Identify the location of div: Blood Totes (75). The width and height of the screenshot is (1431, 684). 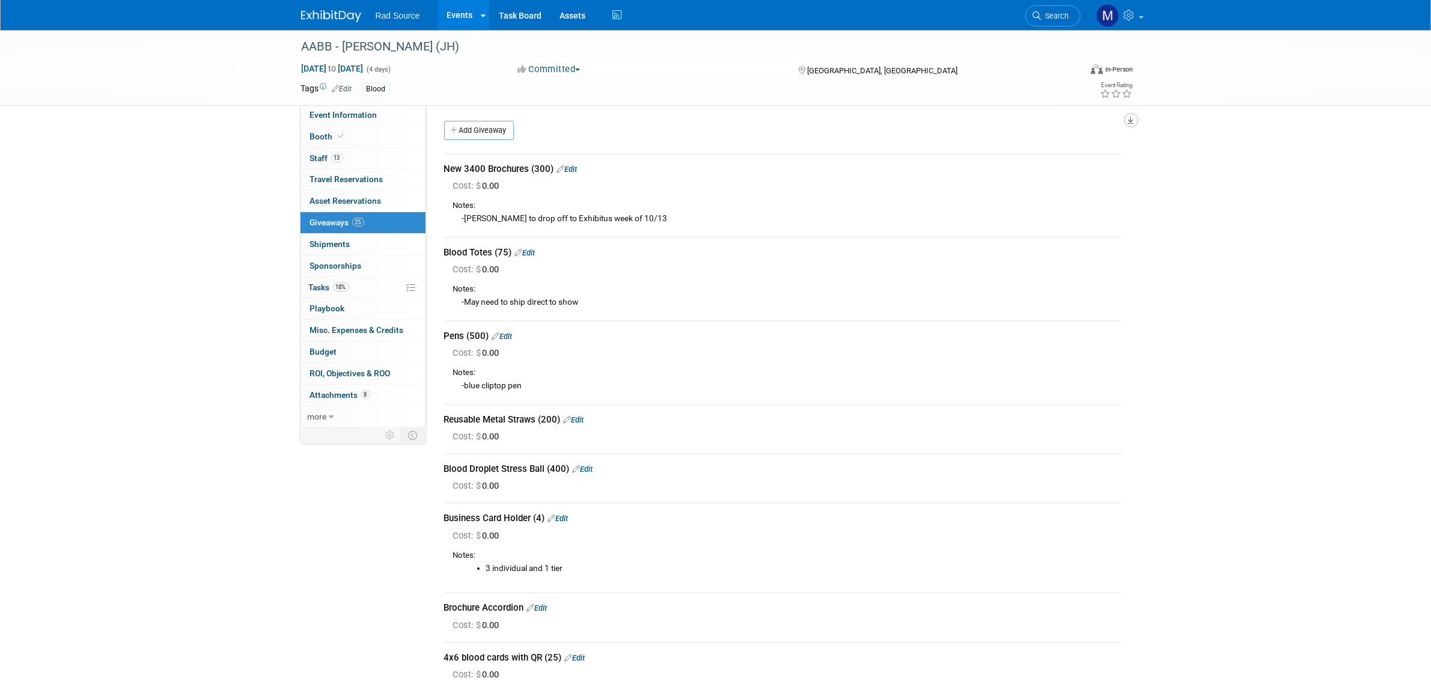
(782, 252).